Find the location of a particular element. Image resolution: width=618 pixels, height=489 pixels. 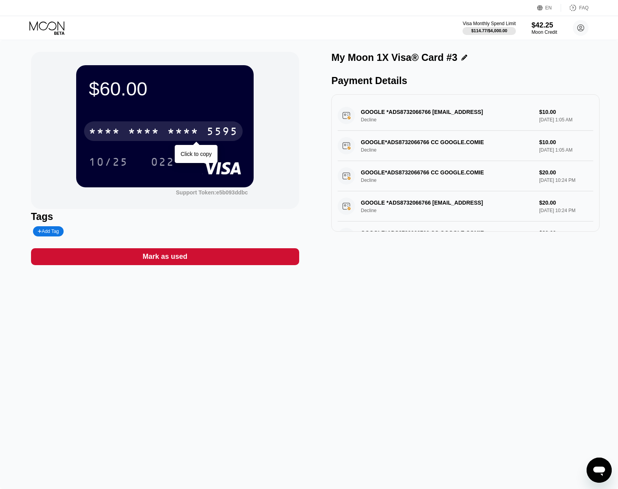

div: 5595 is located at coordinates (222, 132).